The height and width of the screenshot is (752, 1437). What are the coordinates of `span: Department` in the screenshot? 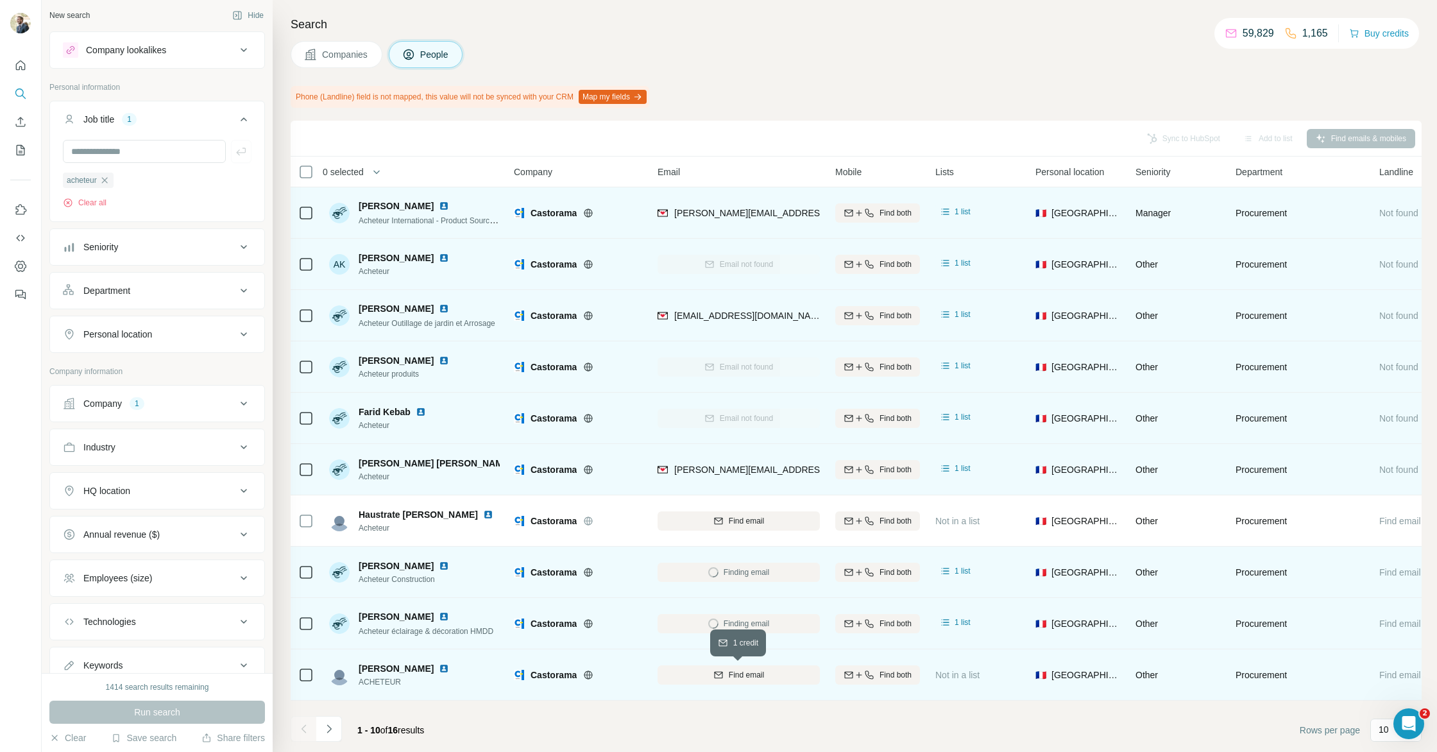 It's located at (1259, 172).